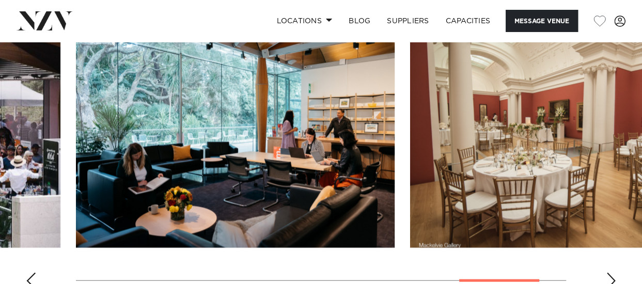 This screenshot has height=284, width=642. I want to click on a: BLOG, so click(360, 21).